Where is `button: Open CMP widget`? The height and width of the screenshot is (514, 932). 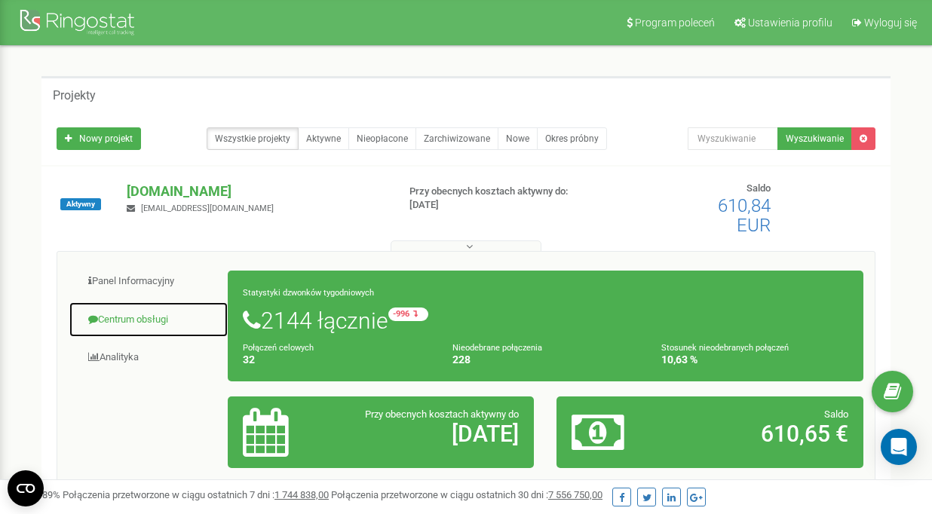 button: Open CMP widget is located at coordinates (26, 489).